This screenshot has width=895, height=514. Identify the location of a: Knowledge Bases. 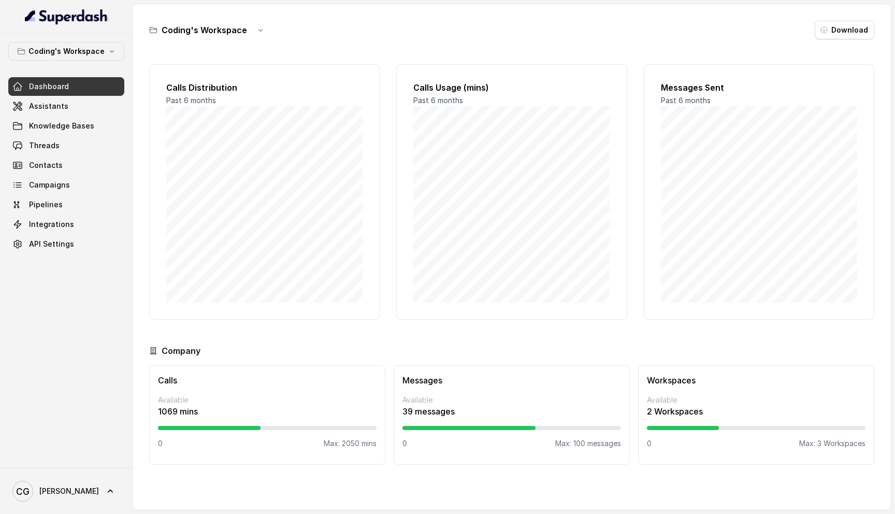
(66, 126).